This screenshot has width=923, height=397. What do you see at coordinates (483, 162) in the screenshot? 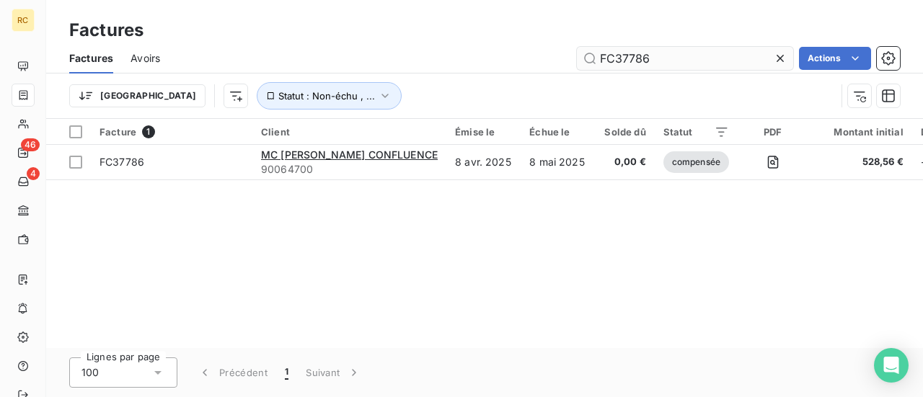
I see `td: 8 avr. 2025` at bounding box center [483, 162].